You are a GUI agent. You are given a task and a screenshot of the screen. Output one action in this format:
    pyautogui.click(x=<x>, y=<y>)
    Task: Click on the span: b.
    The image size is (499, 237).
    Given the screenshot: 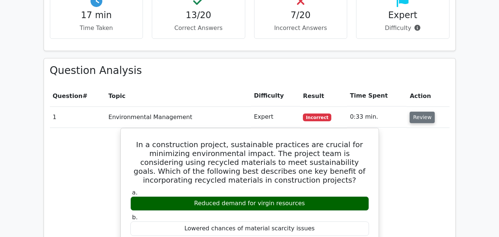 What is the action you would take?
    pyautogui.click(x=135, y=217)
    